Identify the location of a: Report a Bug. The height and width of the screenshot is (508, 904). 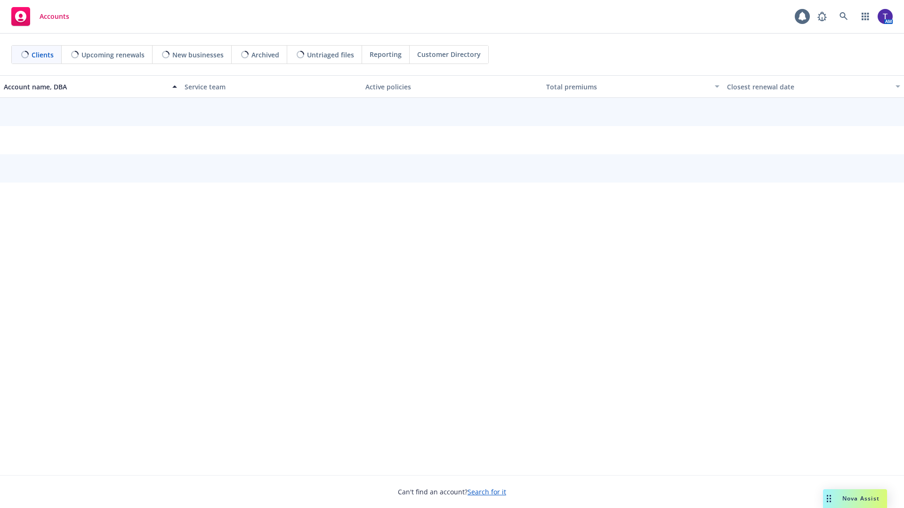
(822, 16).